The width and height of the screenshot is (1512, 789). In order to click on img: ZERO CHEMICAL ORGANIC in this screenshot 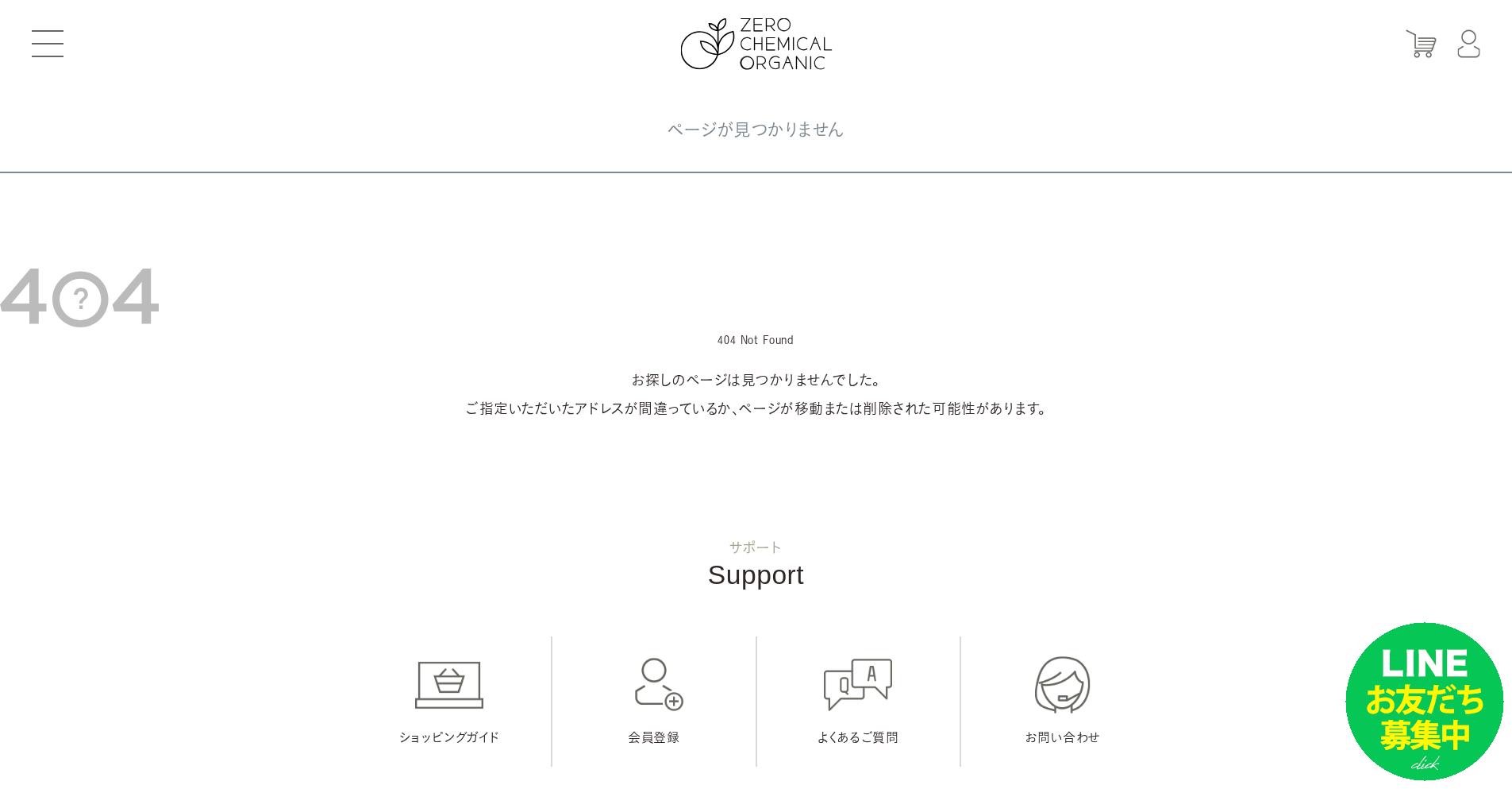, I will do `click(756, 44)`.